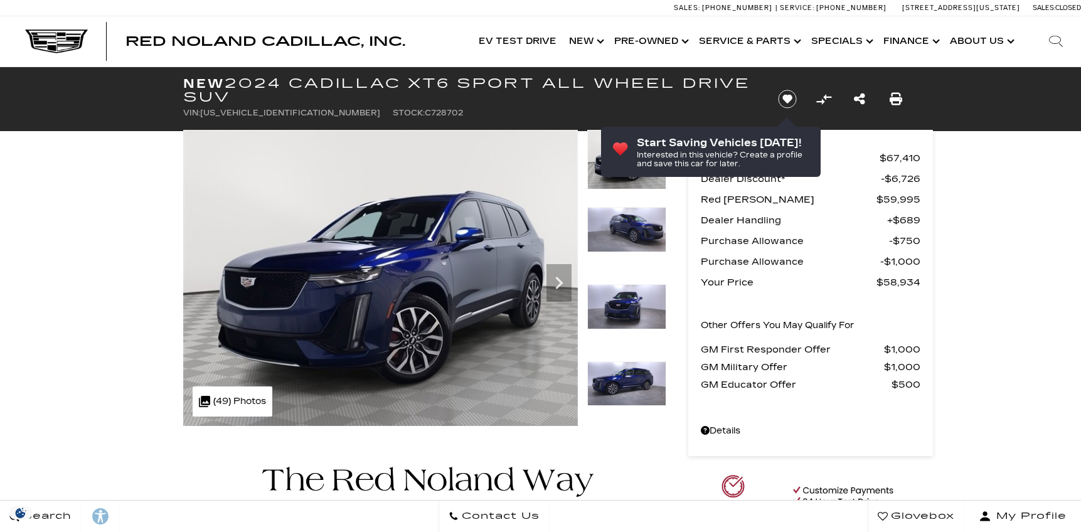 The image size is (1081, 532). What do you see at coordinates (980, 41) in the screenshot?
I see `a: About Us` at bounding box center [980, 41].